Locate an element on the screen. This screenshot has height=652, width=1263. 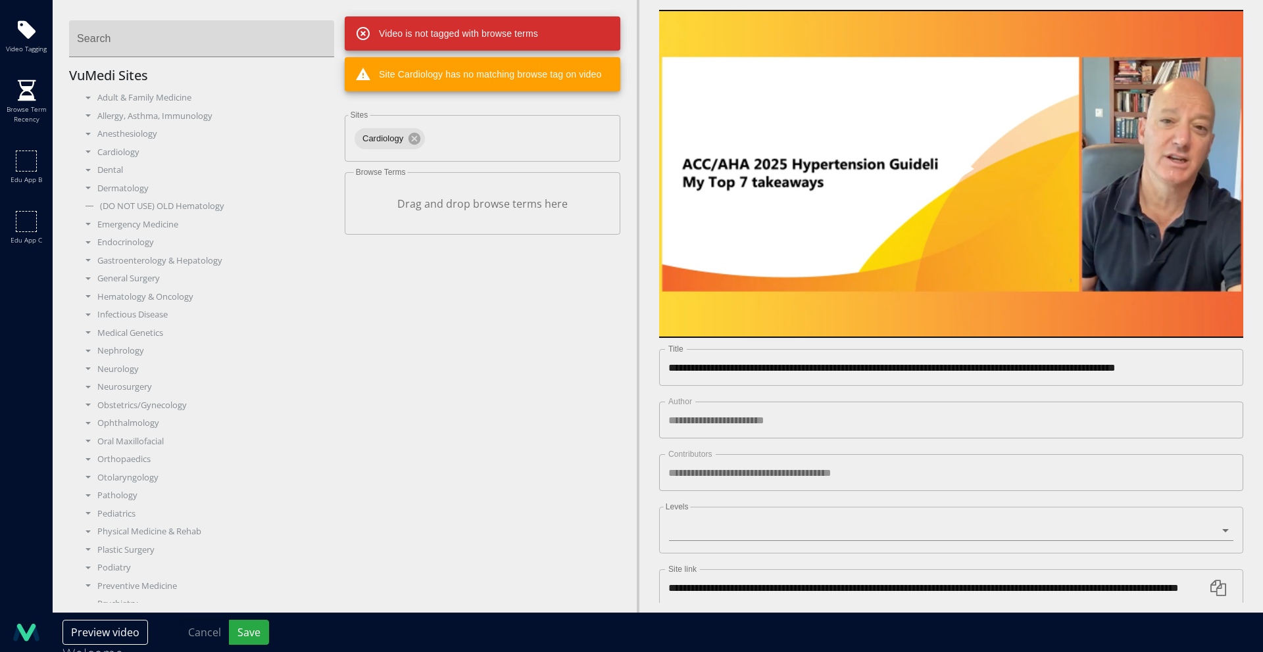
span: Video tagging is located at coordinates (26, 49).